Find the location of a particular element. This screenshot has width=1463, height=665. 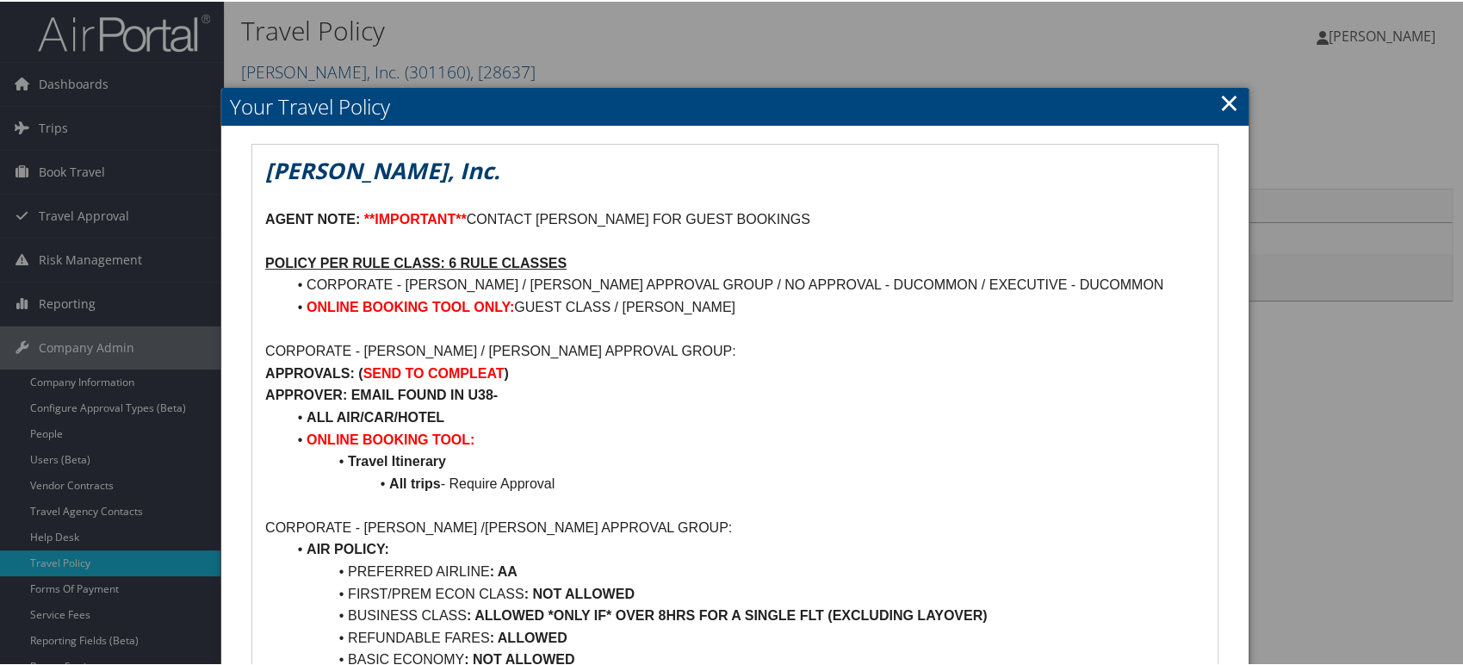

strong: AIR POLICY: is located at coordinates (348, 547).